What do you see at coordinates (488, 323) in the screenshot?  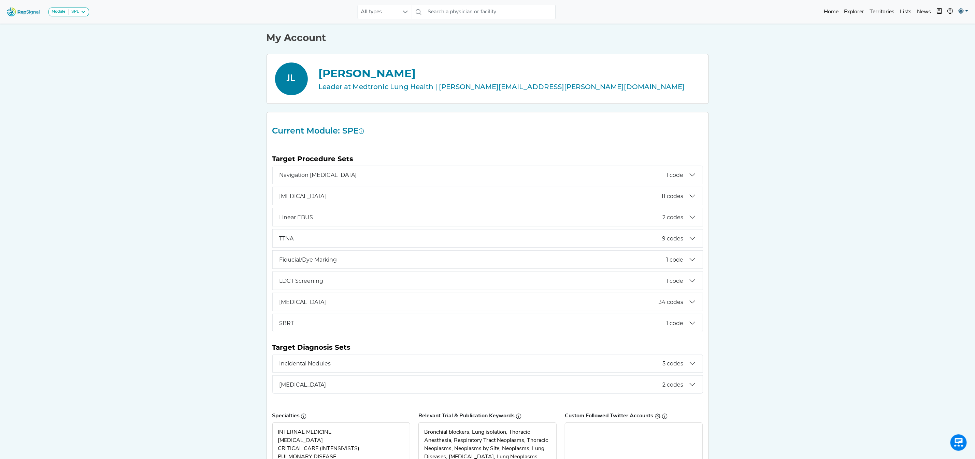 I see `button: SBRT1 code` at bounding box center [488, 323].